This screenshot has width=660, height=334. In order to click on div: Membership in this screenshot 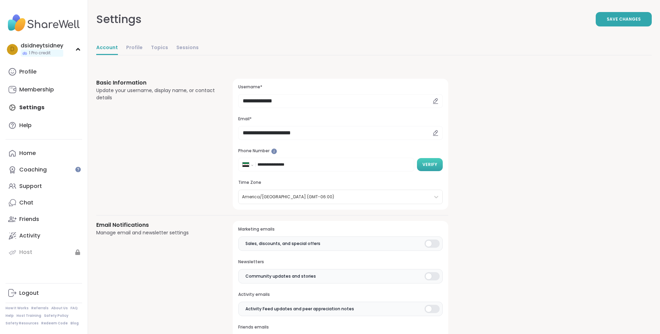, I will do `click(36, 90)`.